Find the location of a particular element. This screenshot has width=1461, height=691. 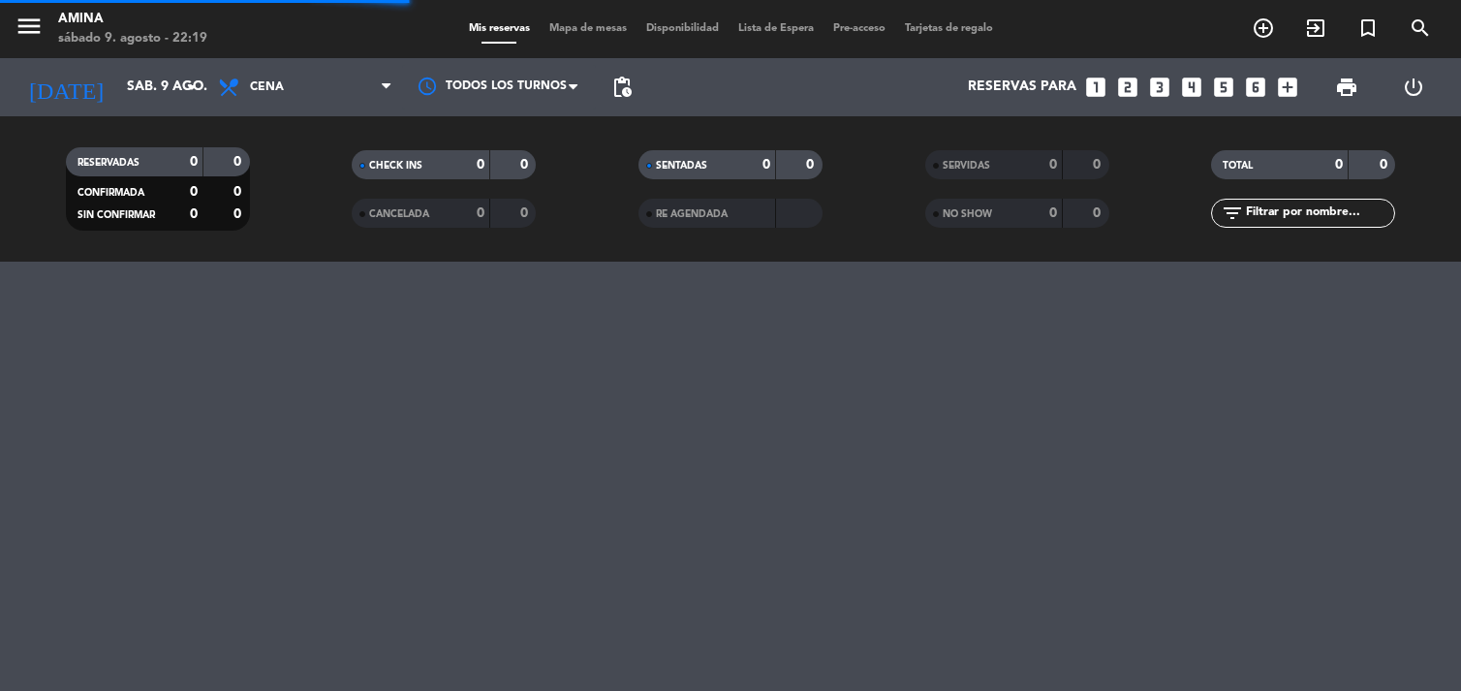

div: sábado 9. agosto - 22:19 is located at coordinates (133, 39).